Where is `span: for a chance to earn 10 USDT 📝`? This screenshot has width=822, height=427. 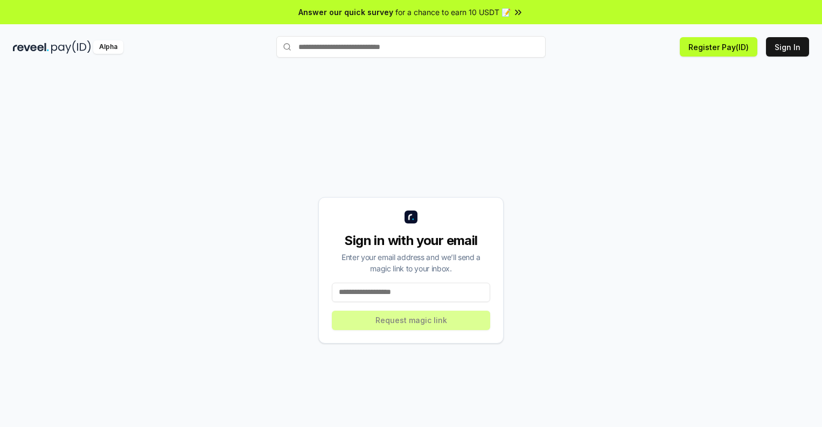
span: for a chance to earn 10 USDT 📝 is located at coordinates (453, 12).